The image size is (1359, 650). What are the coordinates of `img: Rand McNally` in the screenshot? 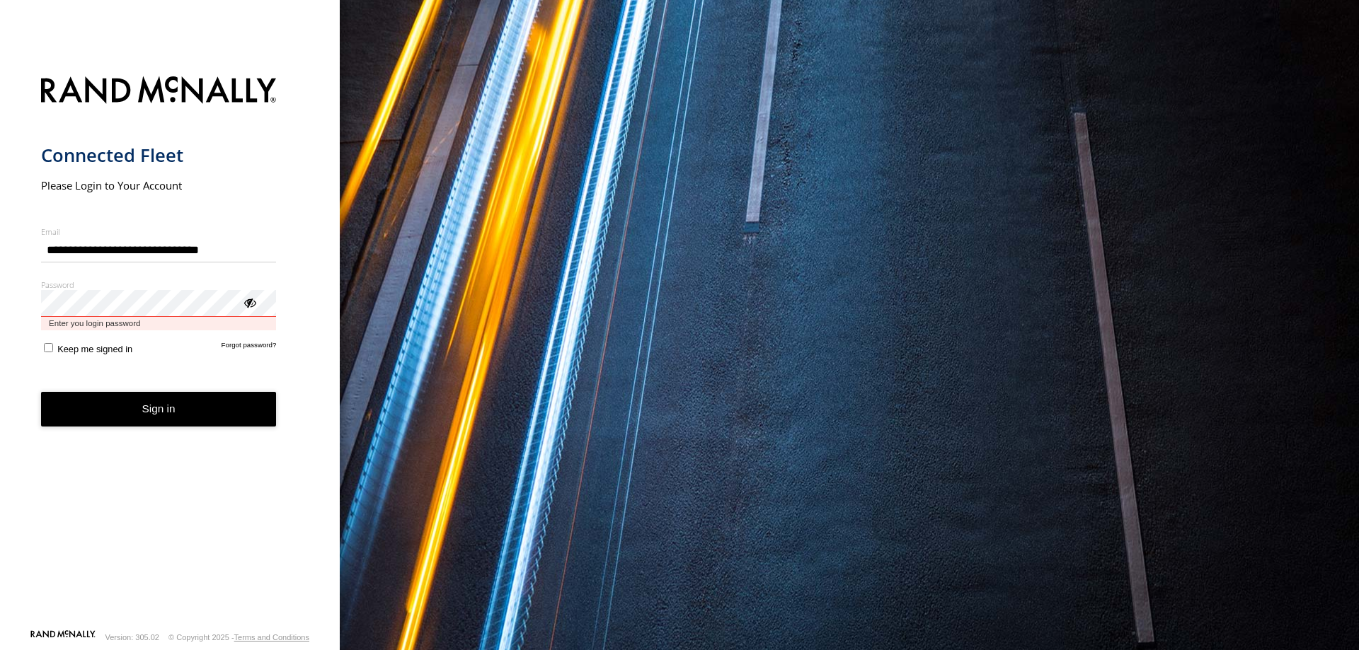 It's located at (159, 91).